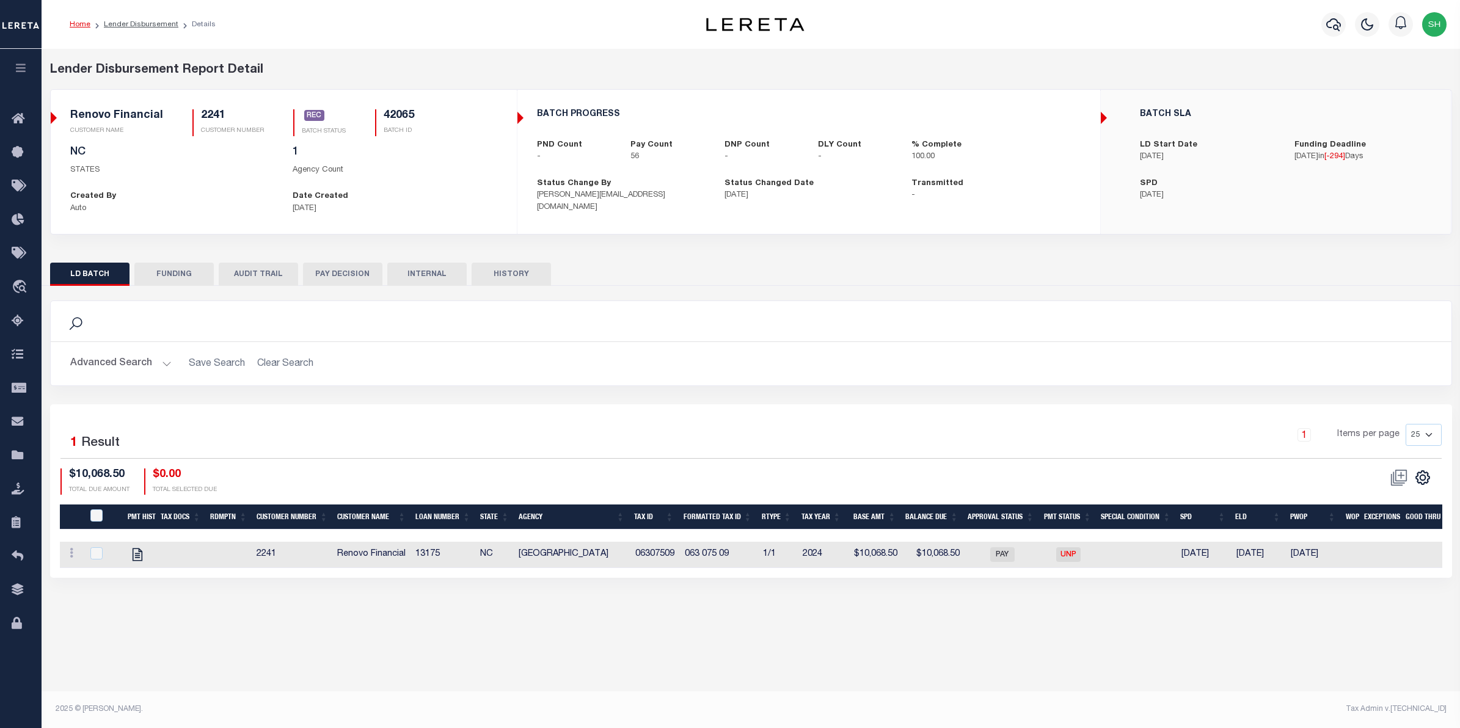 The width and height of the screenshot is (1460, 728). I want to click on label: LD Start Date, so click(1168, 145).